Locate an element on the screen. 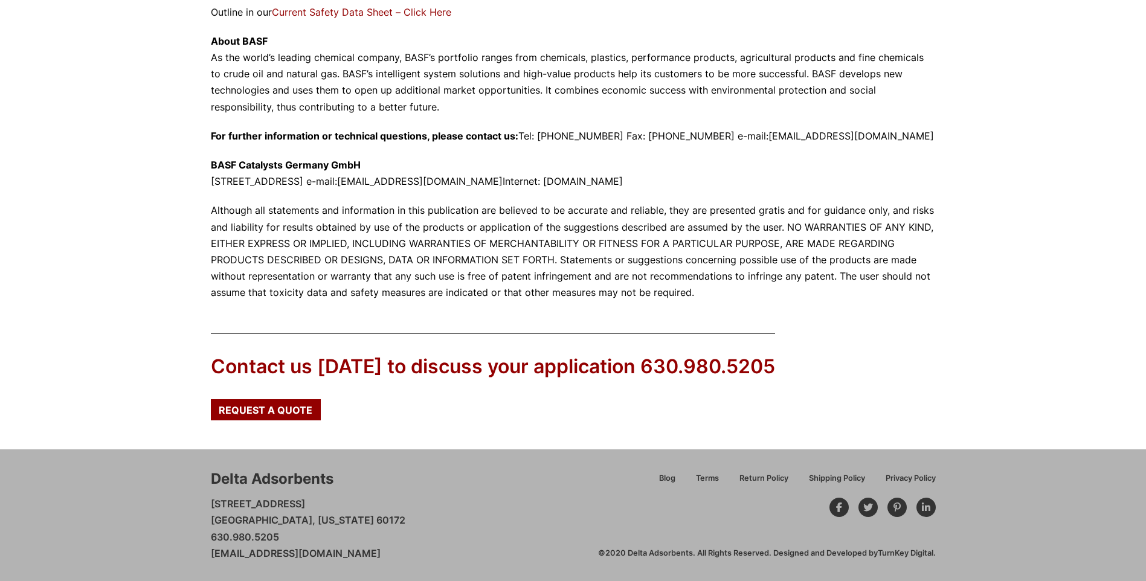 The width and height of the screenshot is (1146, 581). a: Current Safety Data Sheet – Click Here is located at coordinates (361, 12).